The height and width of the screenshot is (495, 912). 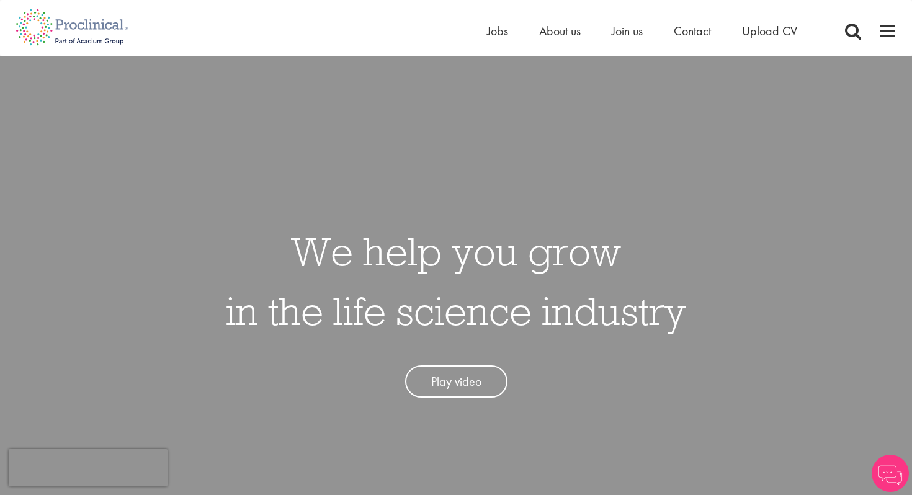 What do you see at coordinates (890, 473) in the screenshot?
I see `img: Chatbot` at bounding box center [890, 473].